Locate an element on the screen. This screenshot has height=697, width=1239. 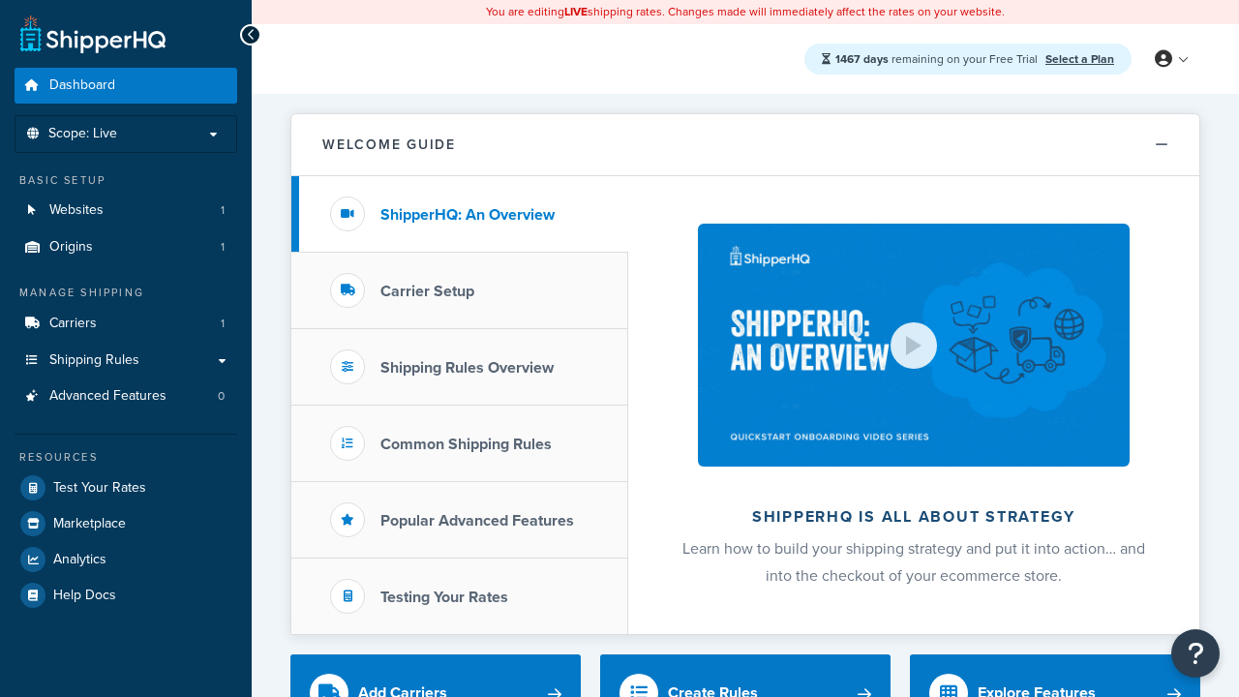
h3: Testing Your Rates is located at coordinates (444, 597).